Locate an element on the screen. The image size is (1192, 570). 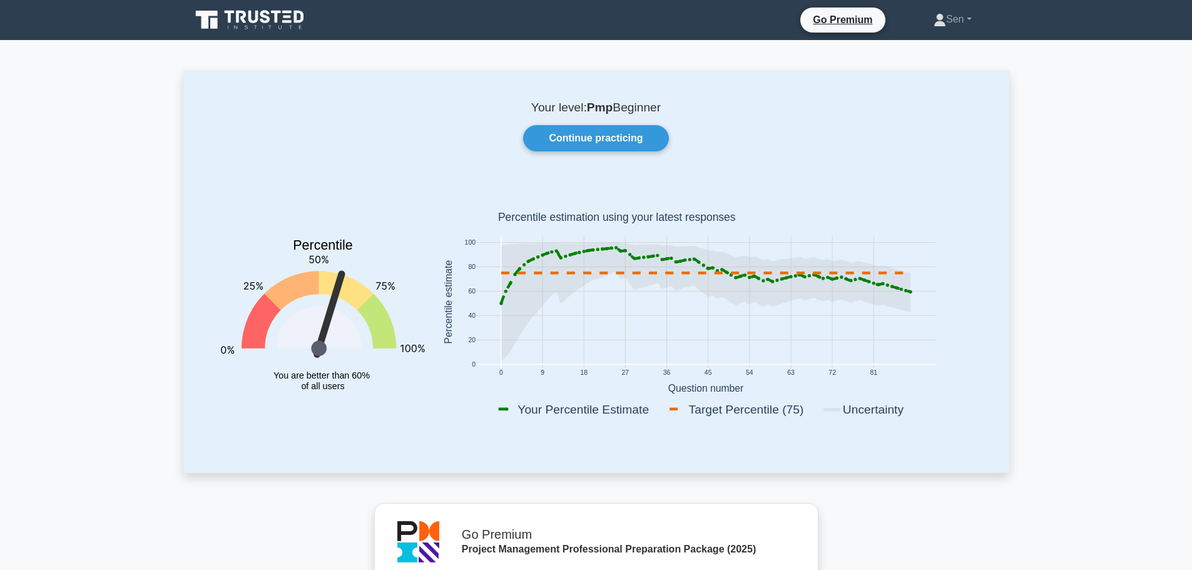
text: 36 is located at coordinates (666, 373).